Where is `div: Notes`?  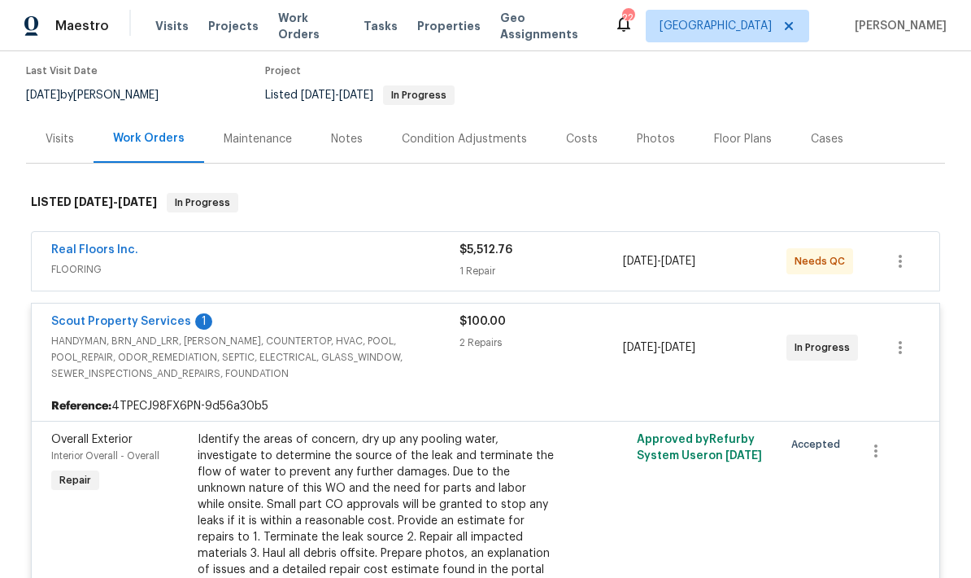 div: Notes is located at coordinates (347, 139).